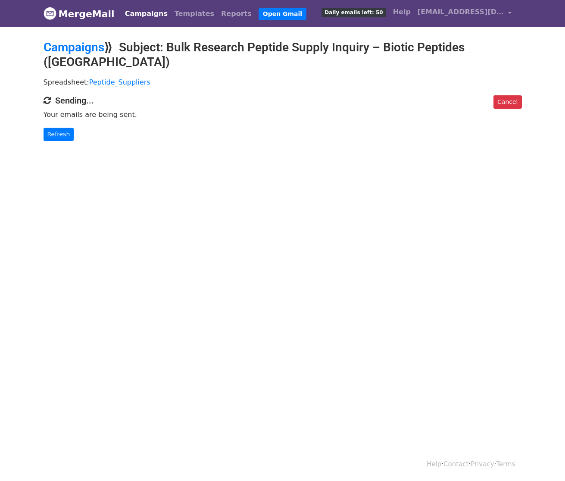 This screenshot has width=565, height=481. I want to click on a: Daily emails left: 50, so click(353, 12).